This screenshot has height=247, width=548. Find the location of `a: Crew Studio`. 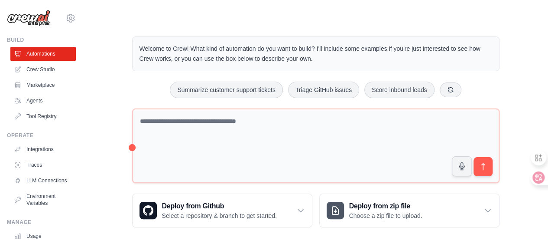

a: Crew Studio is located at coordinates (43, 69).